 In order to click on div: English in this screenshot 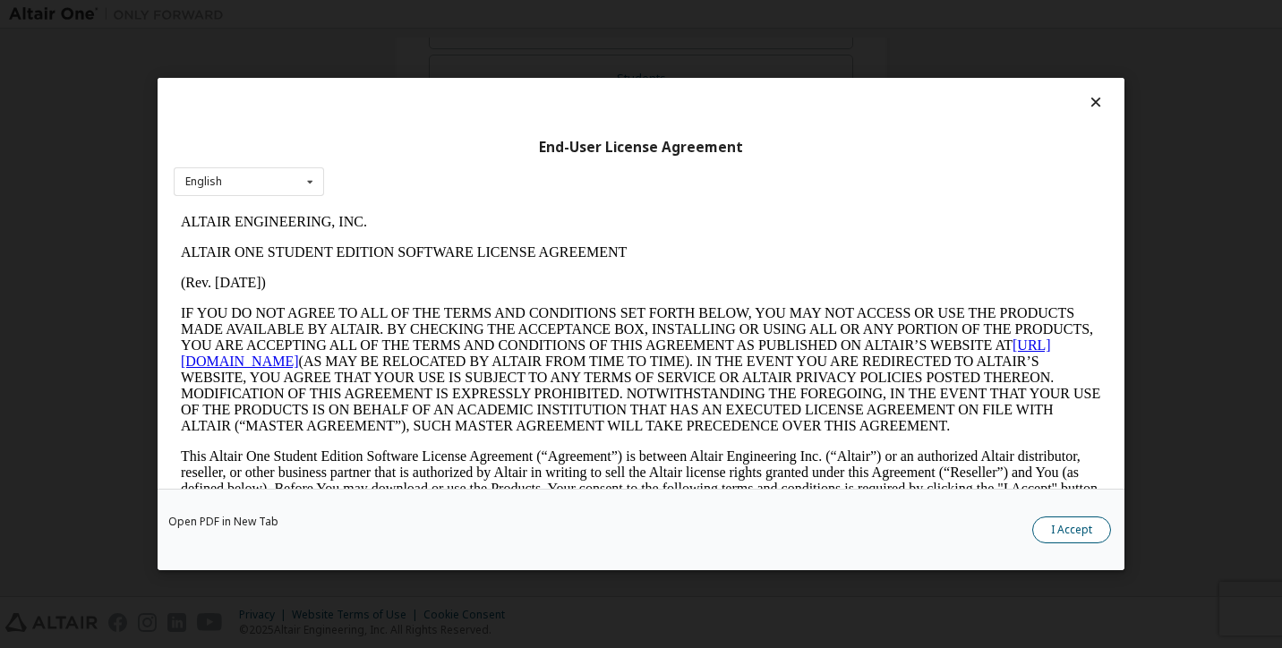, I will do `click(203, 182)`.